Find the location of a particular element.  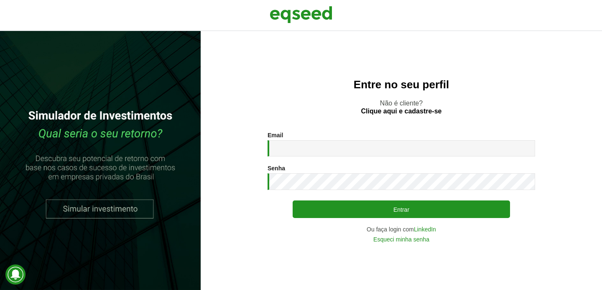

label: Email is located at coordinates (275, 135).